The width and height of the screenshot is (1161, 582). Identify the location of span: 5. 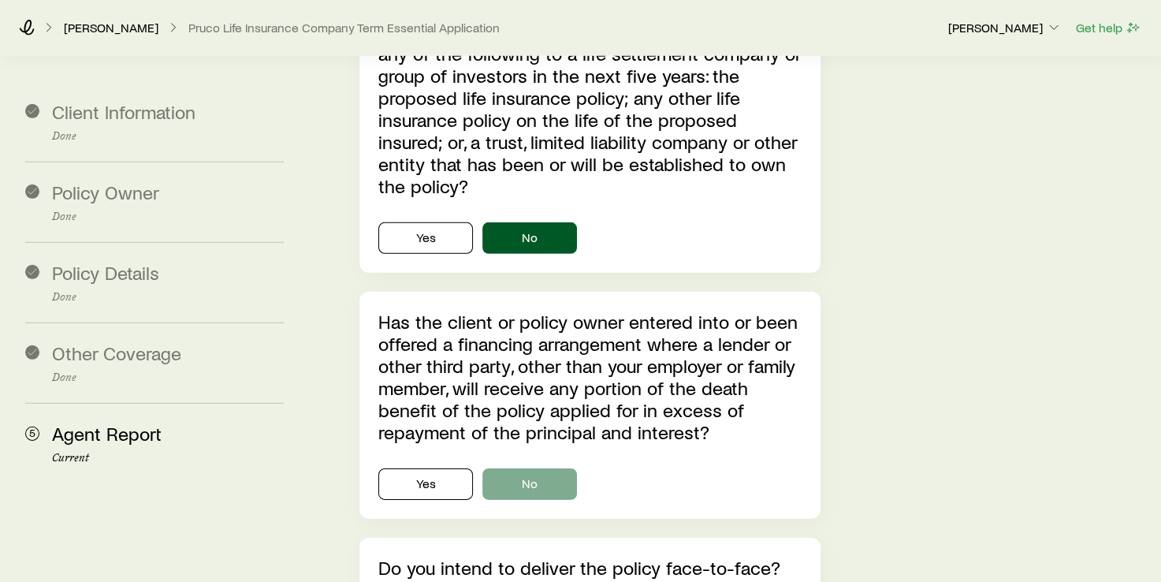
(32, 434).